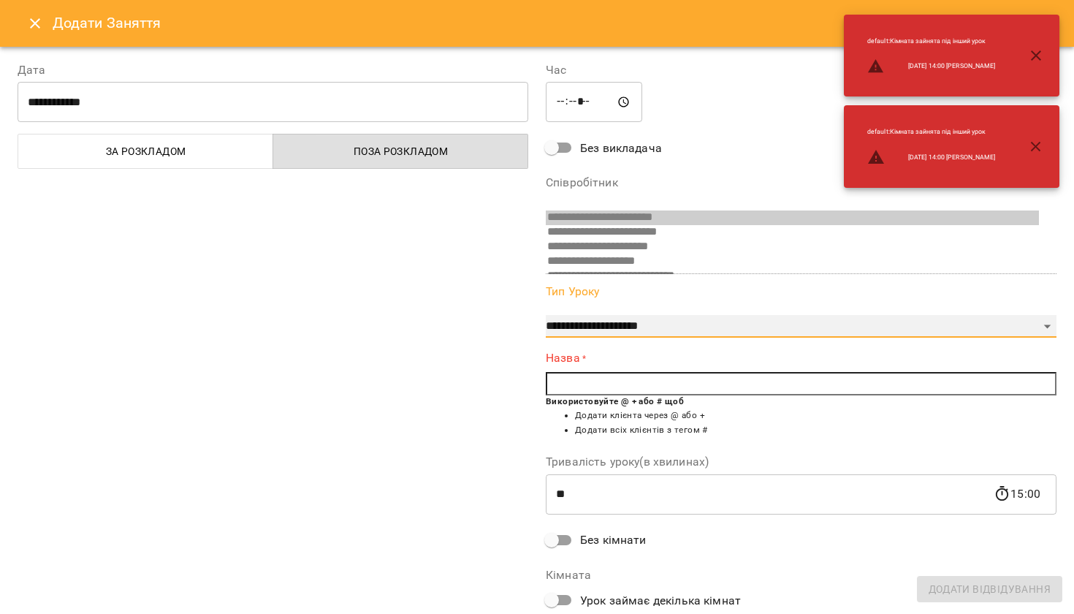 The height and width of the screenshot is (614, 1074). I want to click on li: Додати всіх клієнтів з тегом #, so click(815, 430).